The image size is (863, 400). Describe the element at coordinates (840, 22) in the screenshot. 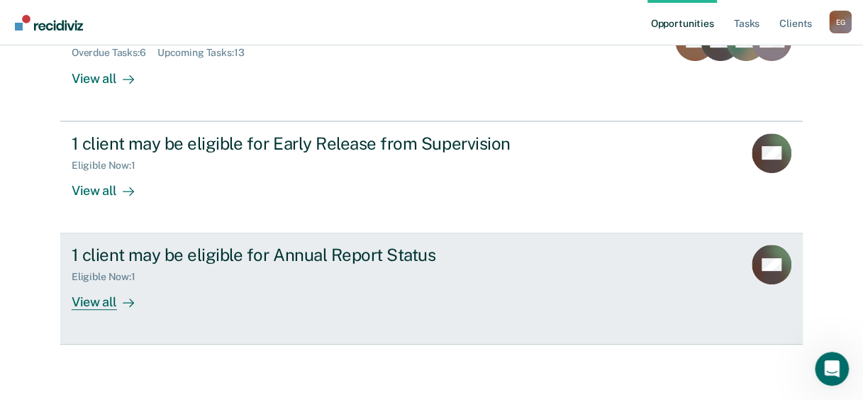

I see `div: E G` at that location.